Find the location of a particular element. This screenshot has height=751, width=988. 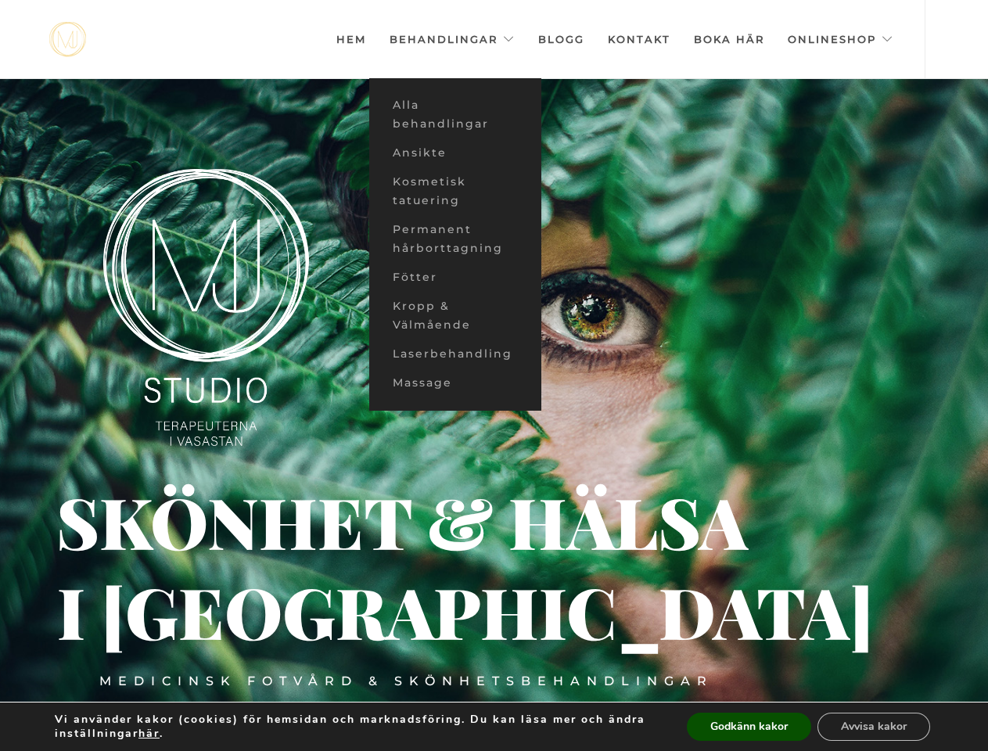

a: Massage is located at coordinates (455, 382).